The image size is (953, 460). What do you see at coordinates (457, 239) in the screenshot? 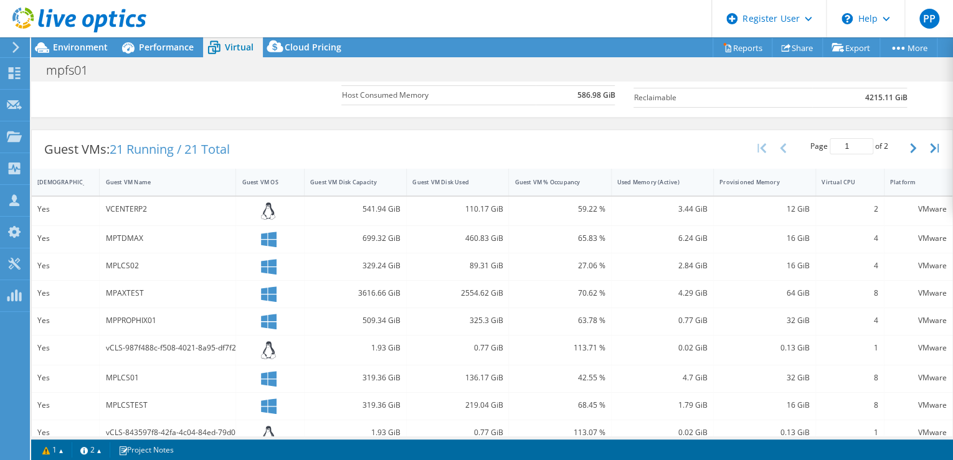
I see `div: 460.83 GiB` at bounding box center [457, 239].